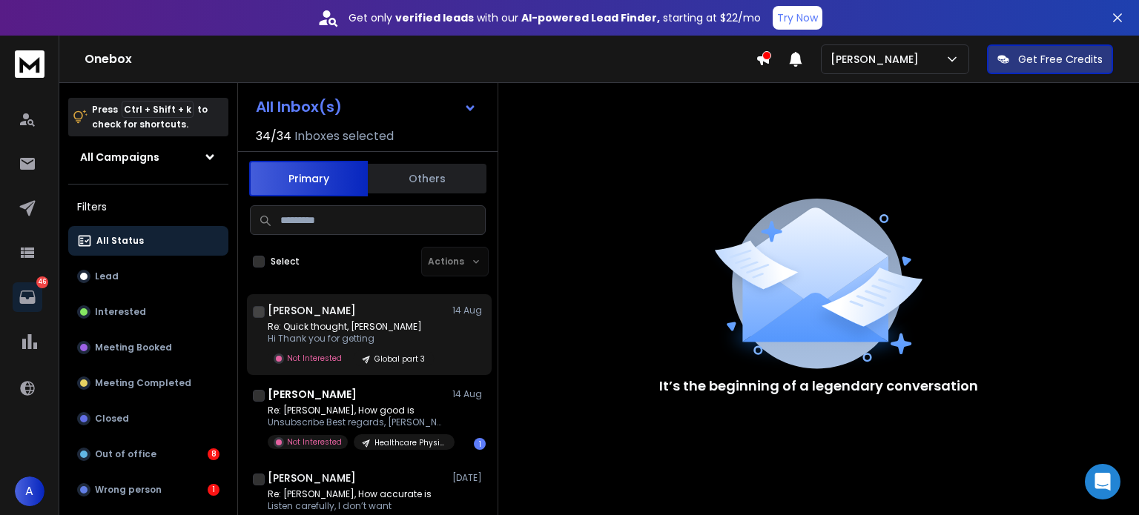 This screenshot has width=1139, height=515. I want to click on button: Out of office8, so click(148, 455).